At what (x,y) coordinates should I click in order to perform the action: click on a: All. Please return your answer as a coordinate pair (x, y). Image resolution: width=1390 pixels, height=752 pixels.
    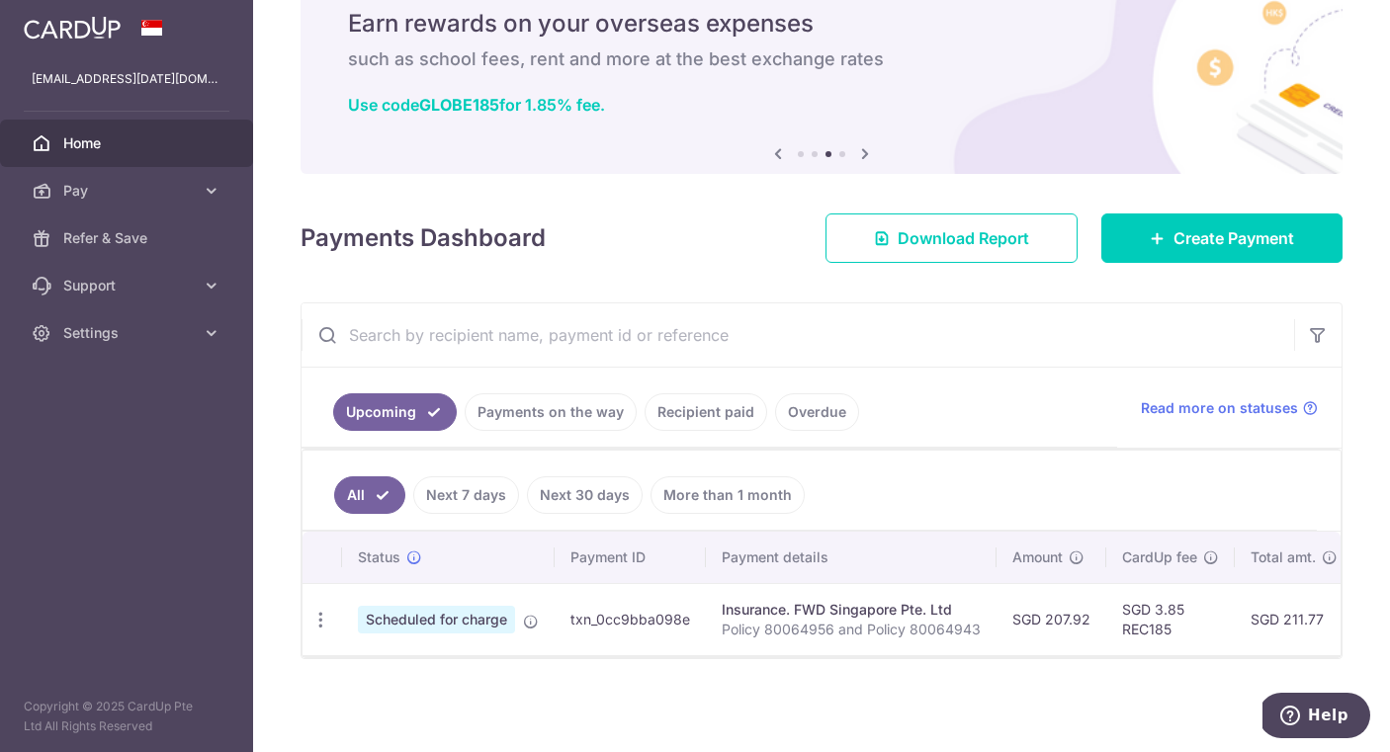
    Looking at the image, I should click on (370, 495).